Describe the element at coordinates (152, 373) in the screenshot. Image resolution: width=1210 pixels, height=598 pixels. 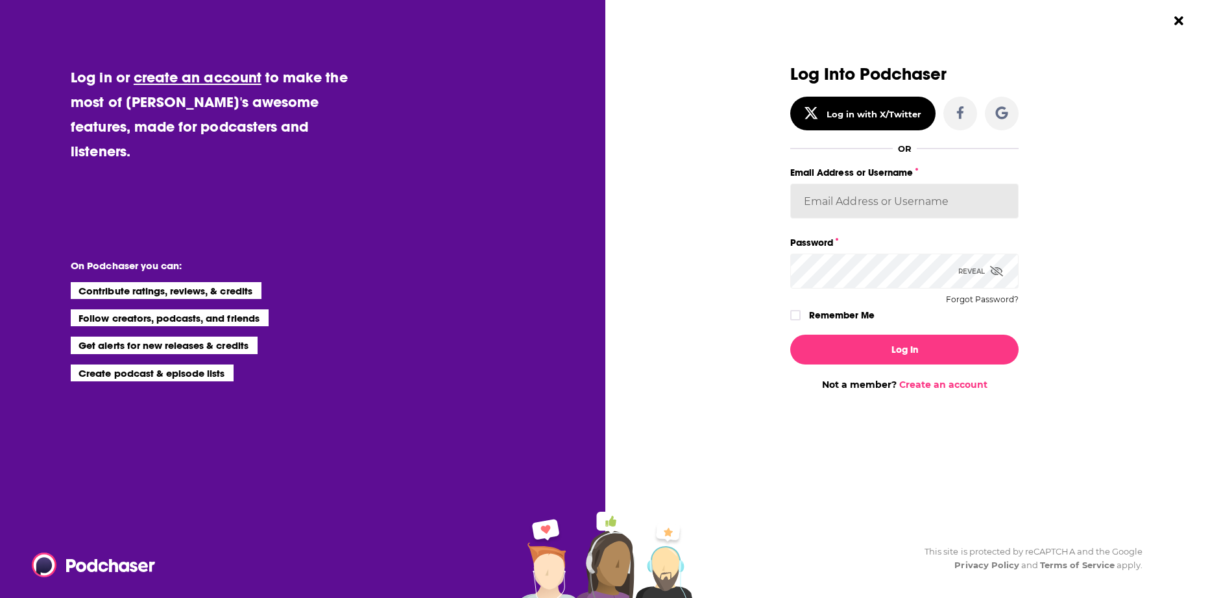
I see `li: Create podcast & episode lists` at that location.